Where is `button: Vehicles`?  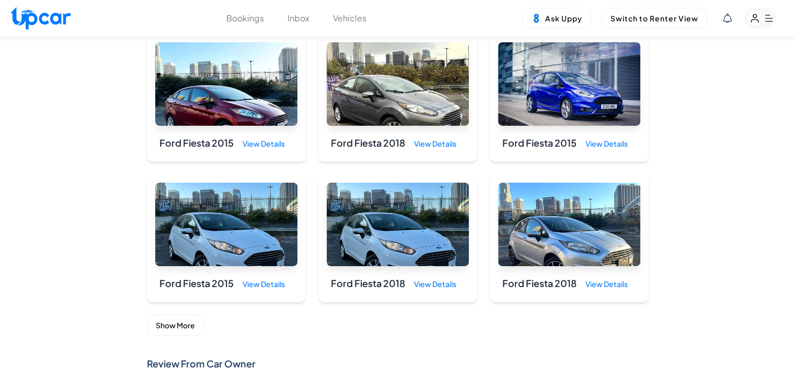 button: Vehicles is located at coordinates (350, 18).